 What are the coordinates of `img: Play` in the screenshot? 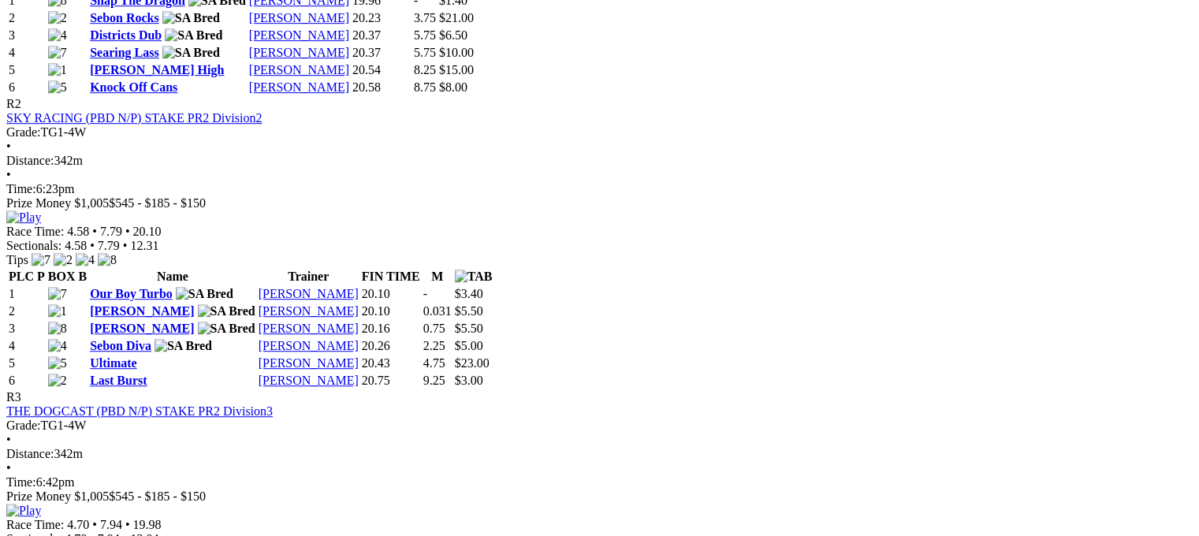 It's located at (24, 218).